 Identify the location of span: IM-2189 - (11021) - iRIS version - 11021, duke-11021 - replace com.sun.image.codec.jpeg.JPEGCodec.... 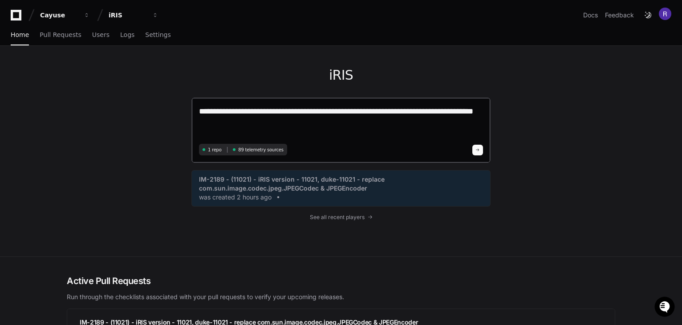
(341, 184).